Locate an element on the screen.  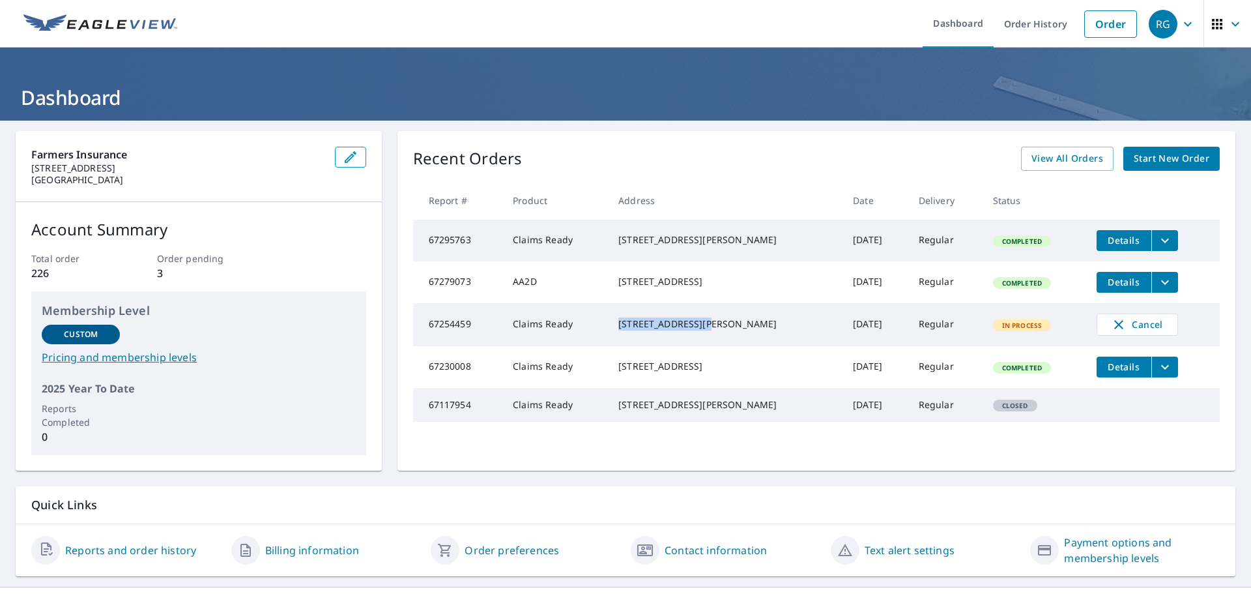
button: detailsBtn-67295763 is located at coordinates (1124, 240).